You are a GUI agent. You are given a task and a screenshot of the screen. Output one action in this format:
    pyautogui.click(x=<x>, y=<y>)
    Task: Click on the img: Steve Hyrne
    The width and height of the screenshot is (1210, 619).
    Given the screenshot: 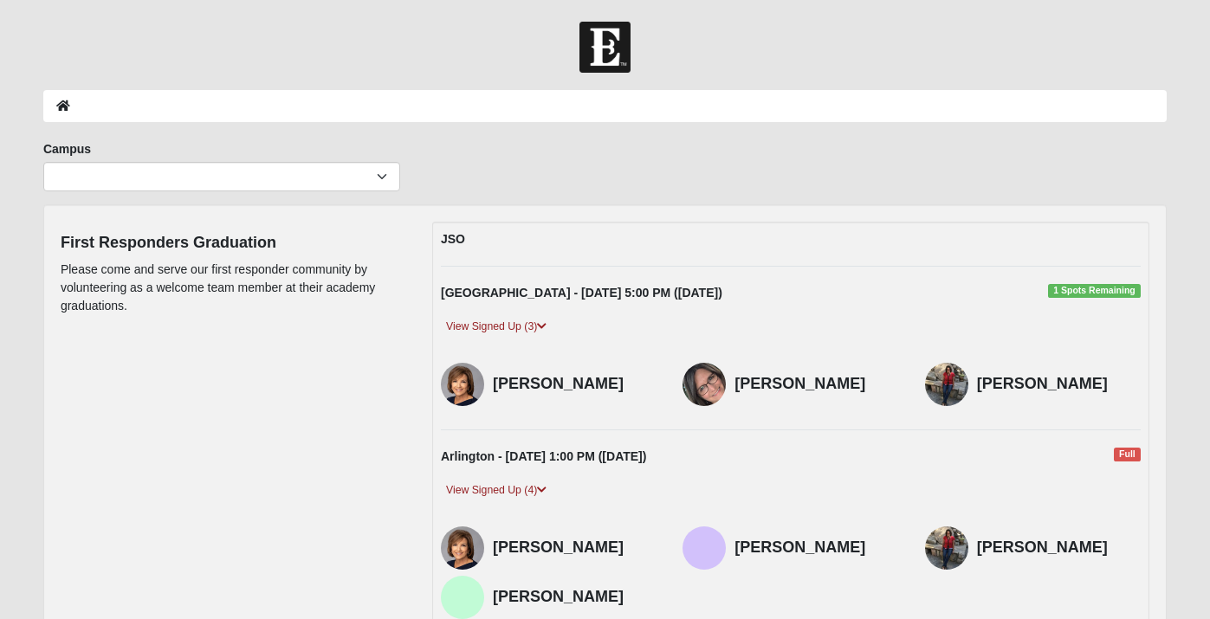 What is the action you would take?
    pyautogui.click(x=704, y=548)
    